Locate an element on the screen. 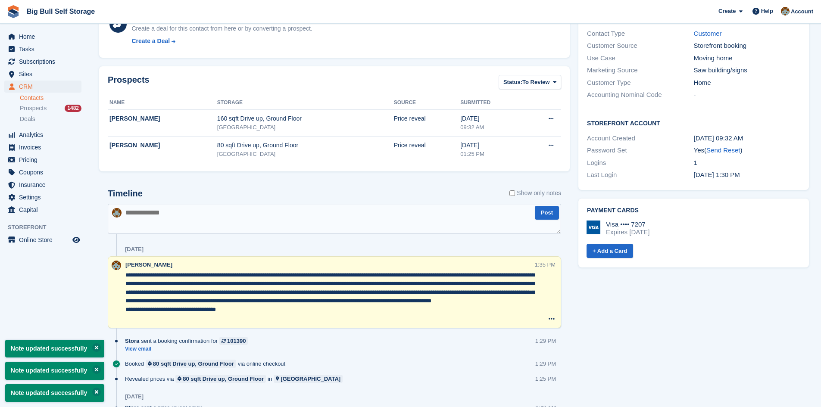  div: Account Created is located at coordinates (640, 138).